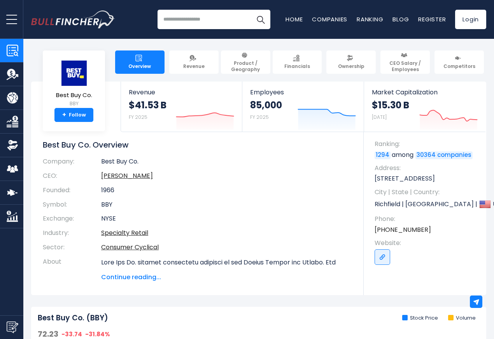 The width and height of the screenshot is (494, 339). I want to click on a: Go to homepage, so click(73, 19).